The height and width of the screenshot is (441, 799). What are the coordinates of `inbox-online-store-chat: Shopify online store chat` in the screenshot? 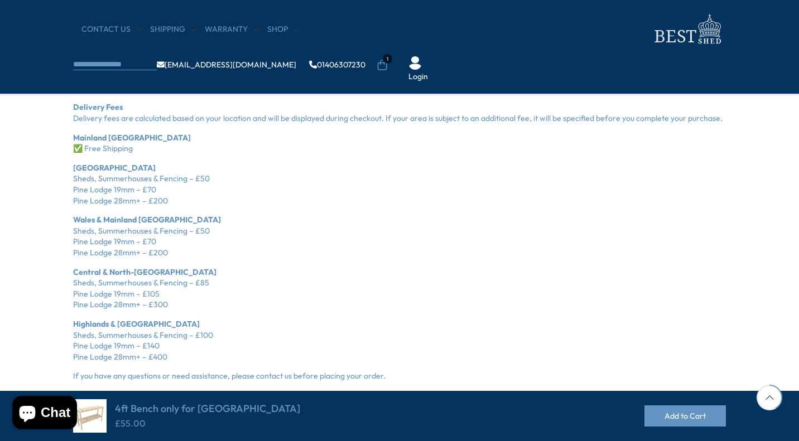 It's located at (45, 414).